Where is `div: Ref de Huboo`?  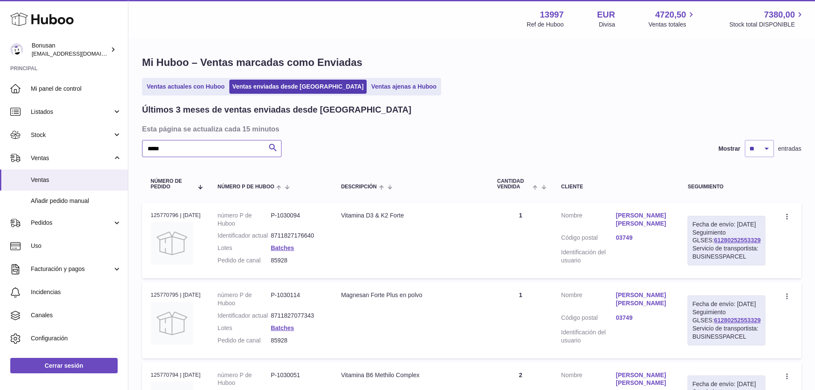
div: Ref de Huboo is located at coordinates (545, 24).